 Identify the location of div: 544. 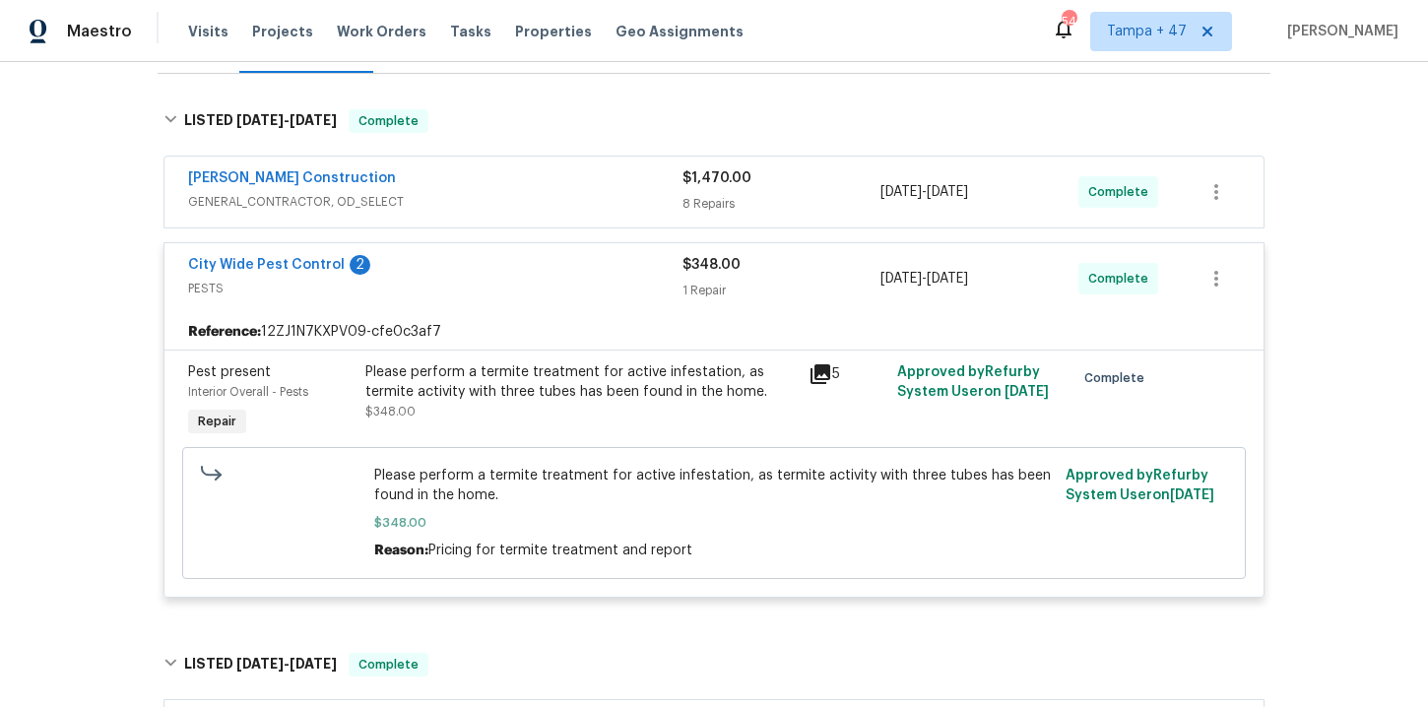
(1068, 22).